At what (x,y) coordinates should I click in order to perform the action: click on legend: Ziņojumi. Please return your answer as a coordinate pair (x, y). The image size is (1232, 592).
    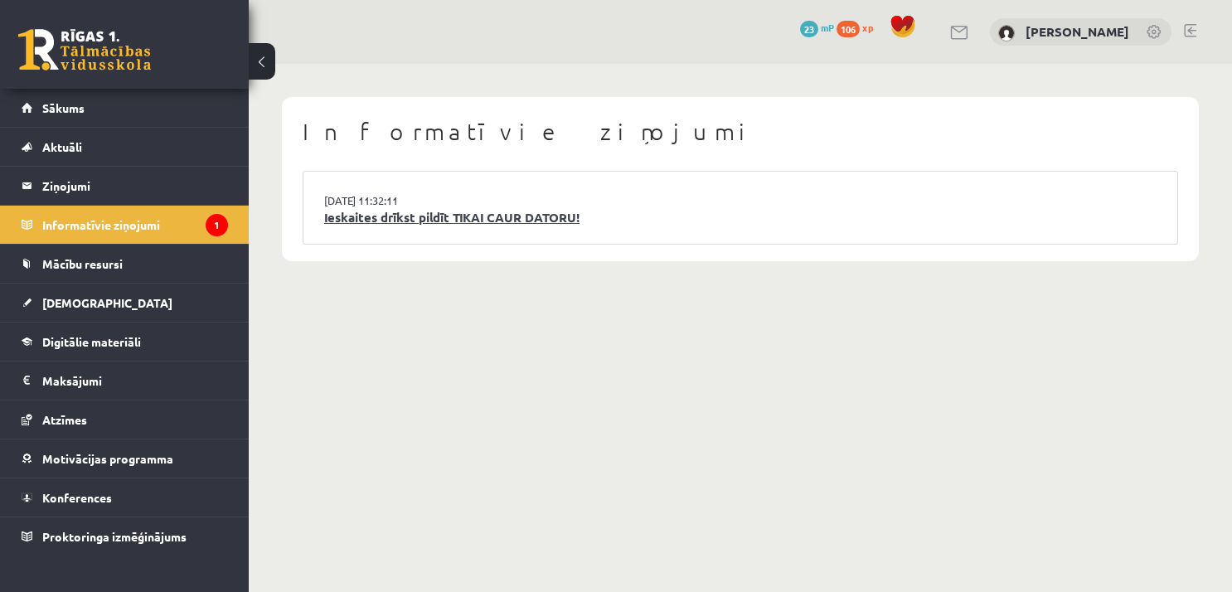
    Looking at the image, I should click on (135, 186).